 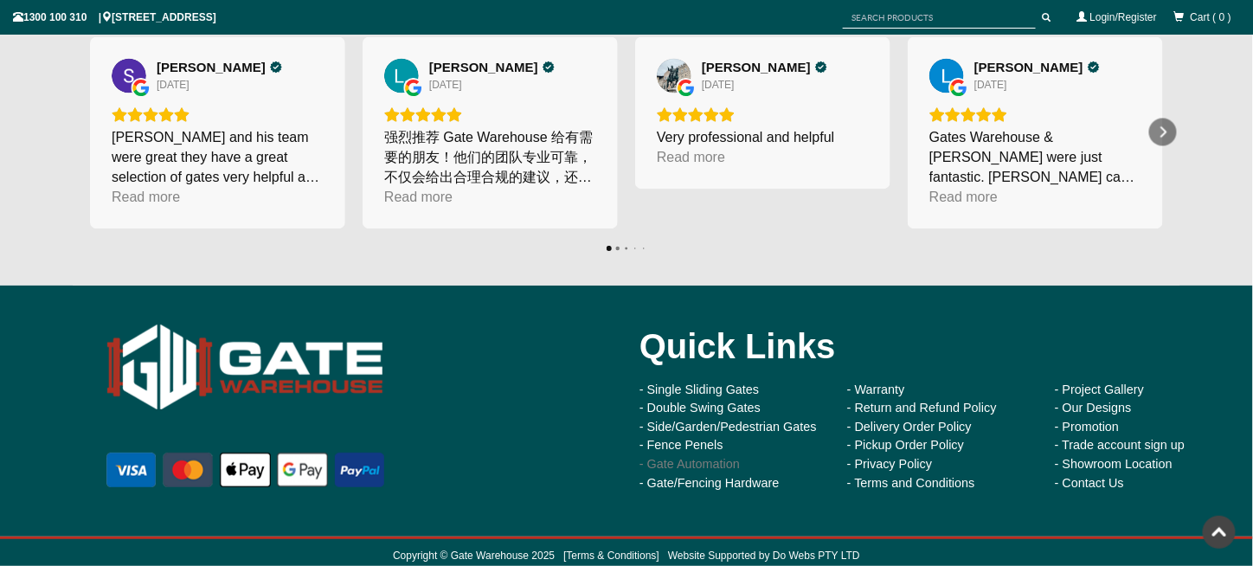 I want to click on a: - Contact Us, so click(x=1089, y=483).